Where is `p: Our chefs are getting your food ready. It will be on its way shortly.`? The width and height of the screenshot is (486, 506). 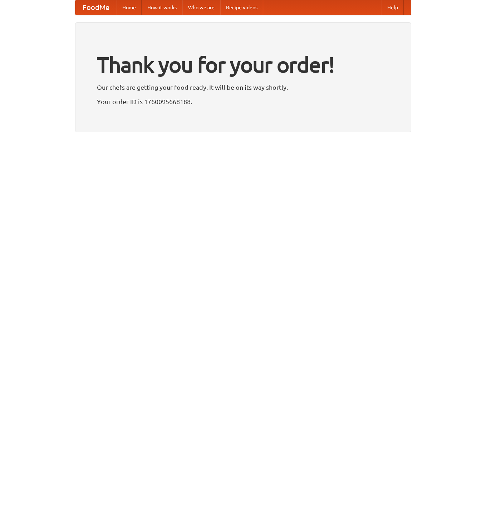 p: Our chefs are getting your food ready. It will be on its way shortly. is located at coordinates (243, 87).